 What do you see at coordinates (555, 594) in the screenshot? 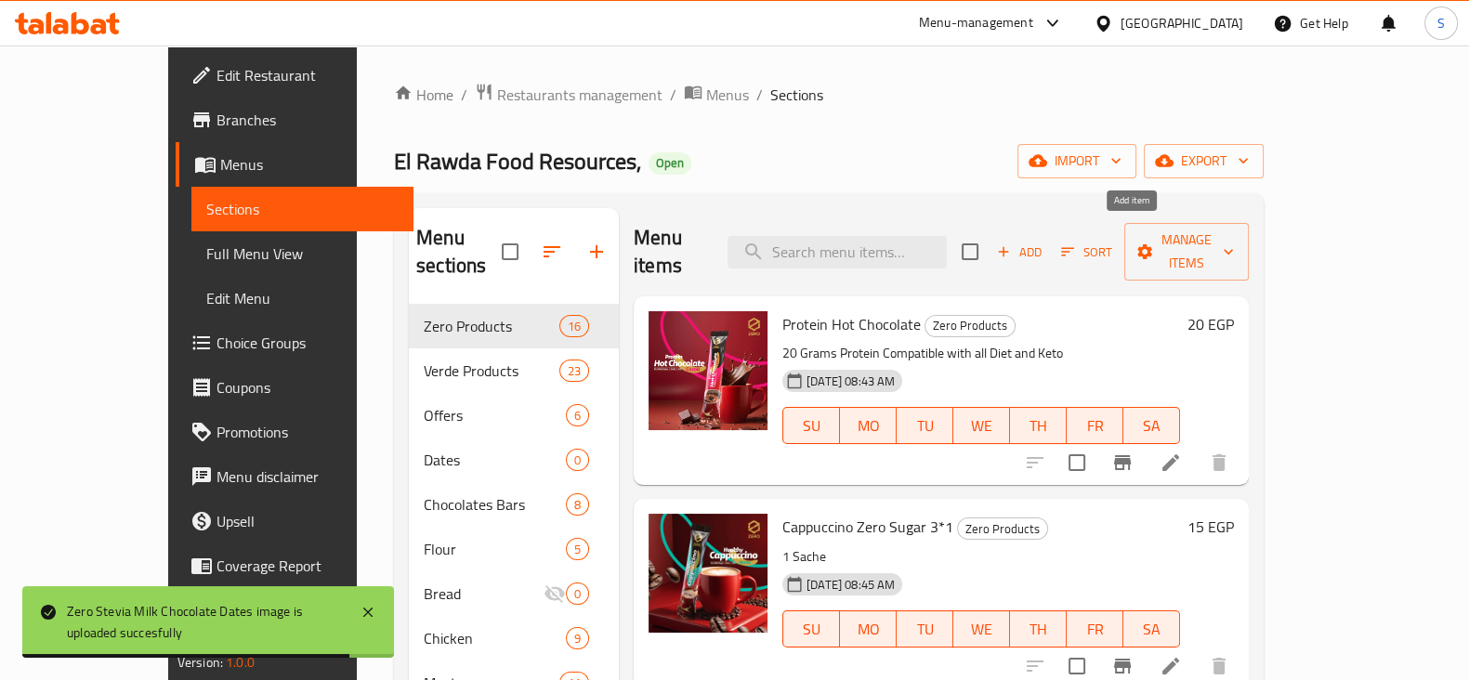
I see `svg: Inactive section` at bounding box center [555, 594].